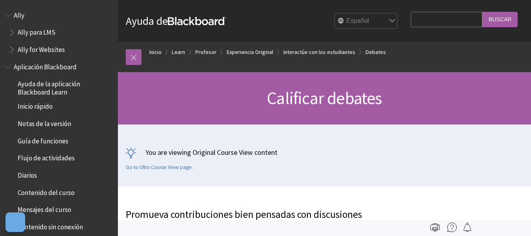 Image resolution: width=531 pixels, height=236 pixels. What do you see at coordinates (155, 52) in the screenshot?
I see `a: Inicio` at bounding box center [155, 52].